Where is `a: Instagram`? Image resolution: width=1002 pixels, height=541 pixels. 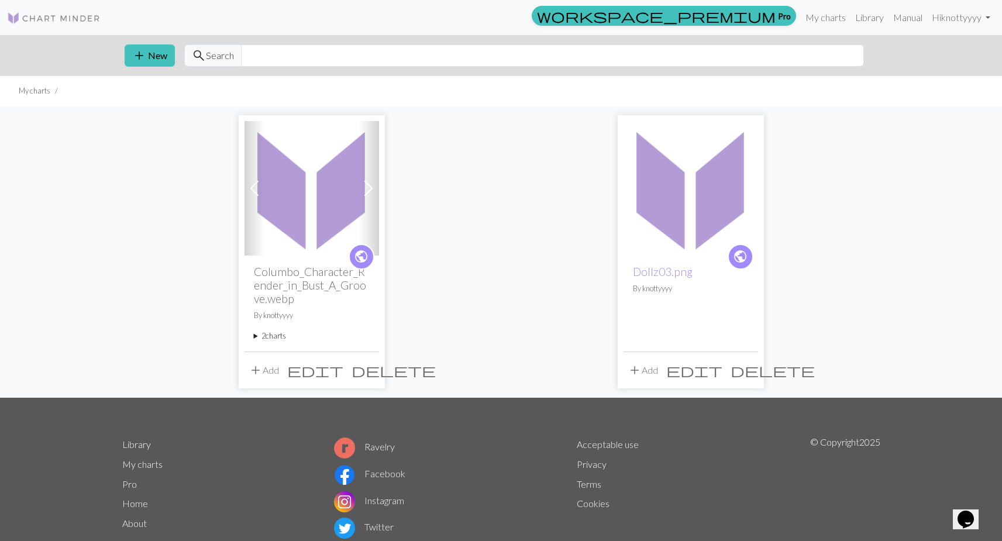 a: Instagram is located at coordinates (369, 500).